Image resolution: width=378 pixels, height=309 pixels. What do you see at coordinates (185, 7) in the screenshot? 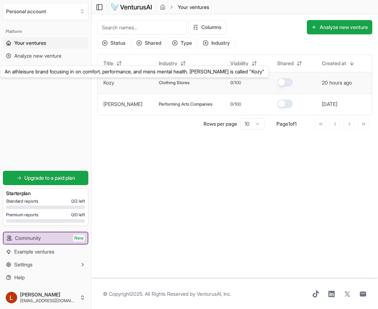
I see `nav: breadcrumb` at bounding box center [185, 7].